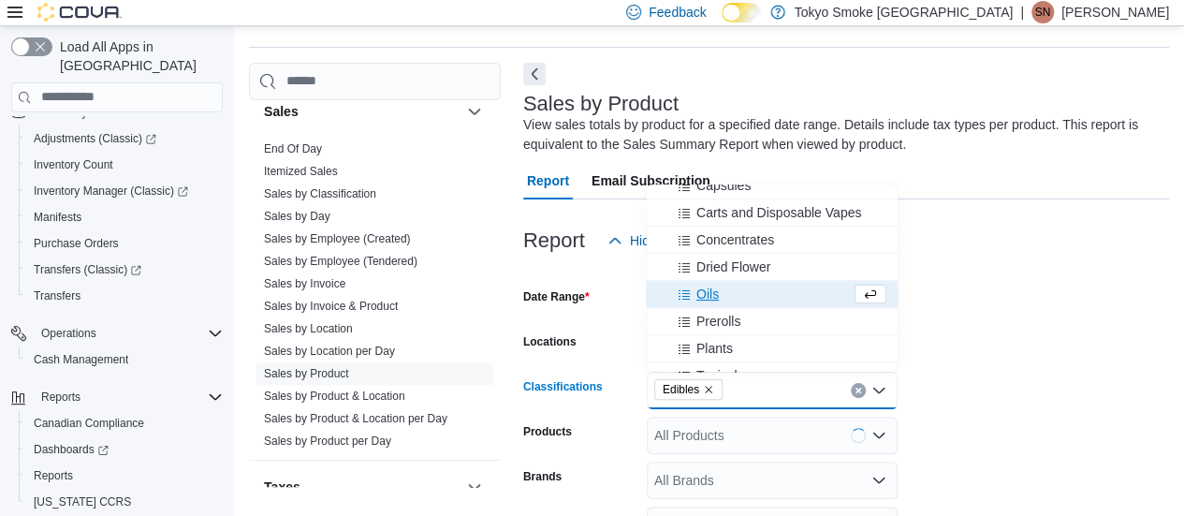  What do you see at coordinates (718, 321) in the screenshot?
I see `span: Prerolls` at bounding box center [718, 321].